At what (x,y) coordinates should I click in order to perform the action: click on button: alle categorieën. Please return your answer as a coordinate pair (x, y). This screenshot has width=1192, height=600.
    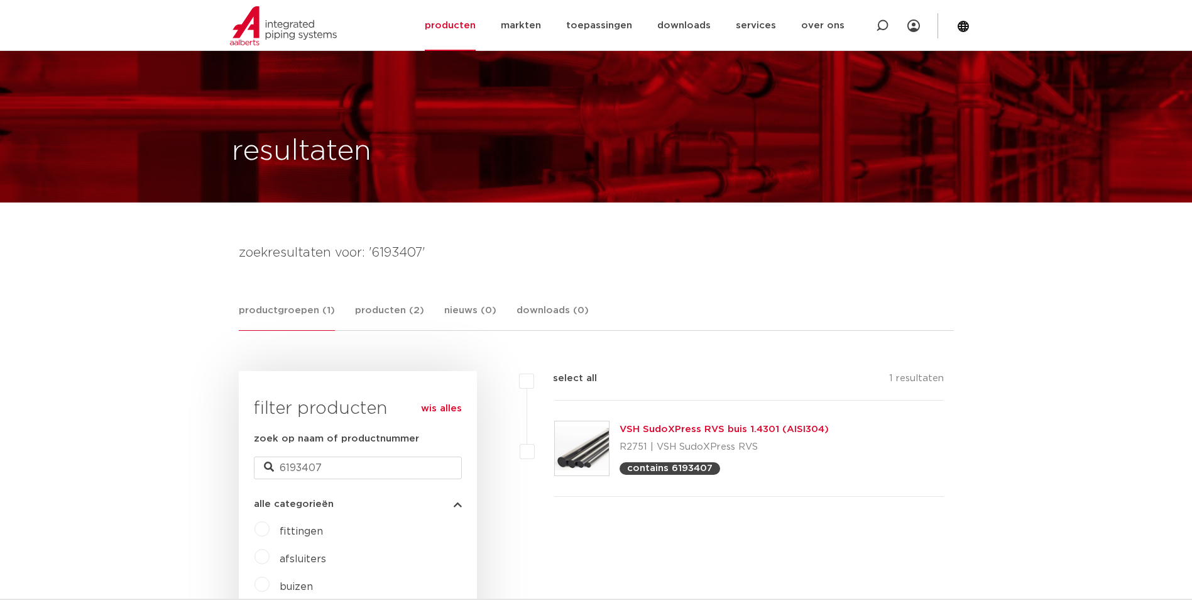
    Looking at the image, I should click on (358, 503).